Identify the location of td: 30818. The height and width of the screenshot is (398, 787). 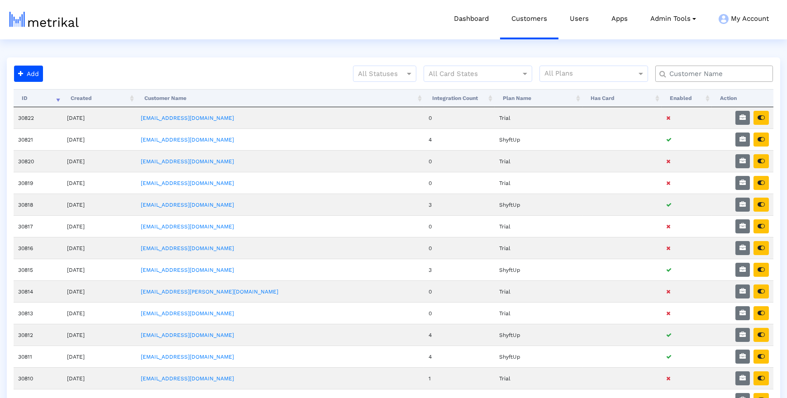
(38, 204).